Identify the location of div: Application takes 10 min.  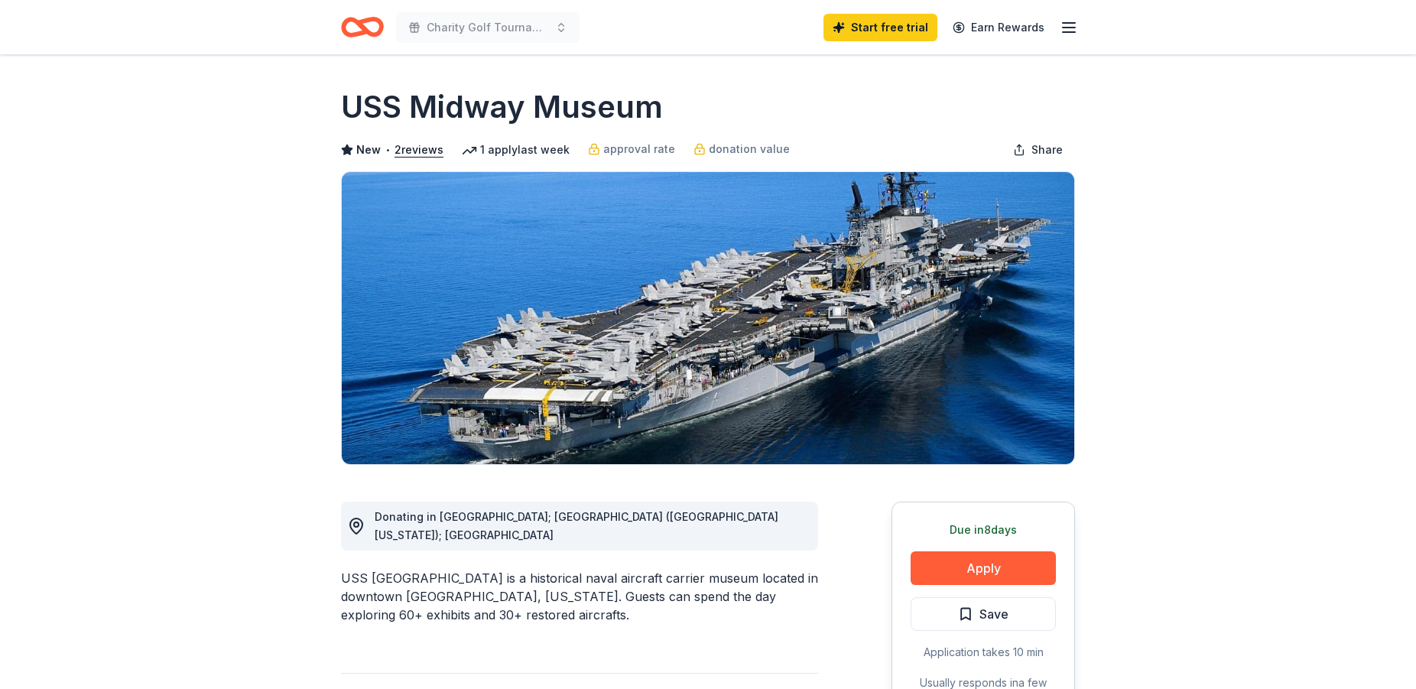
(983, 652).